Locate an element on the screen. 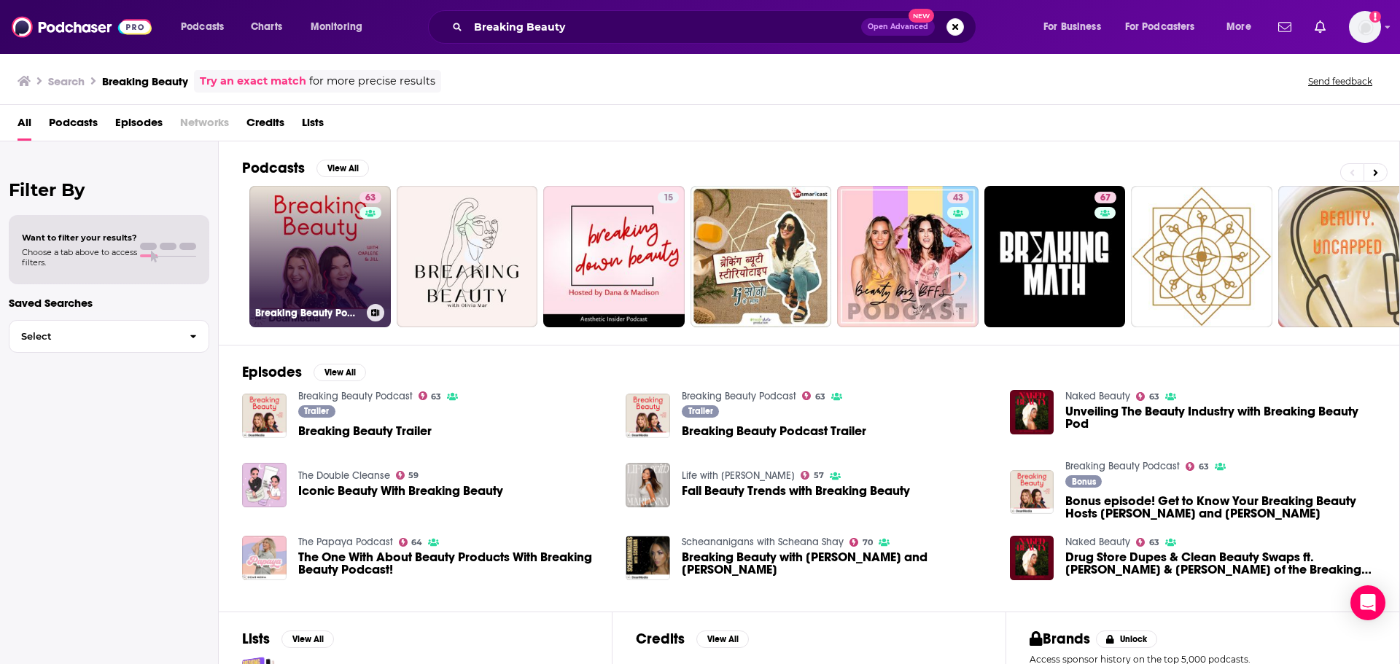 The image size is (1400, 664). button: Send feedback is located at coordinates (1340, 81).